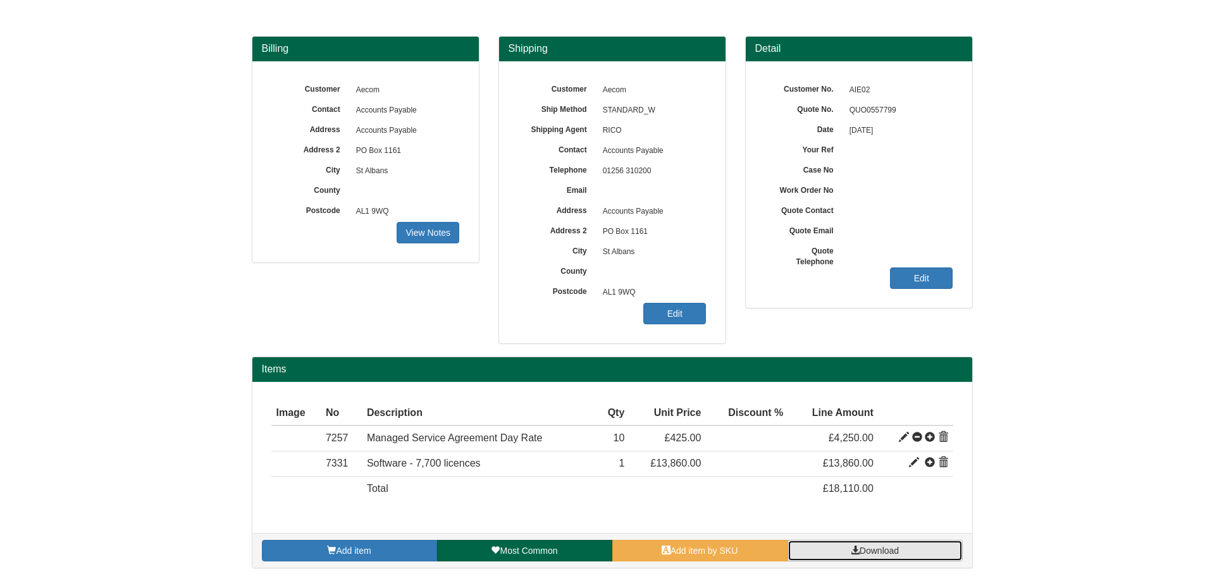  I want to click on span: Download, so click(879, 551).